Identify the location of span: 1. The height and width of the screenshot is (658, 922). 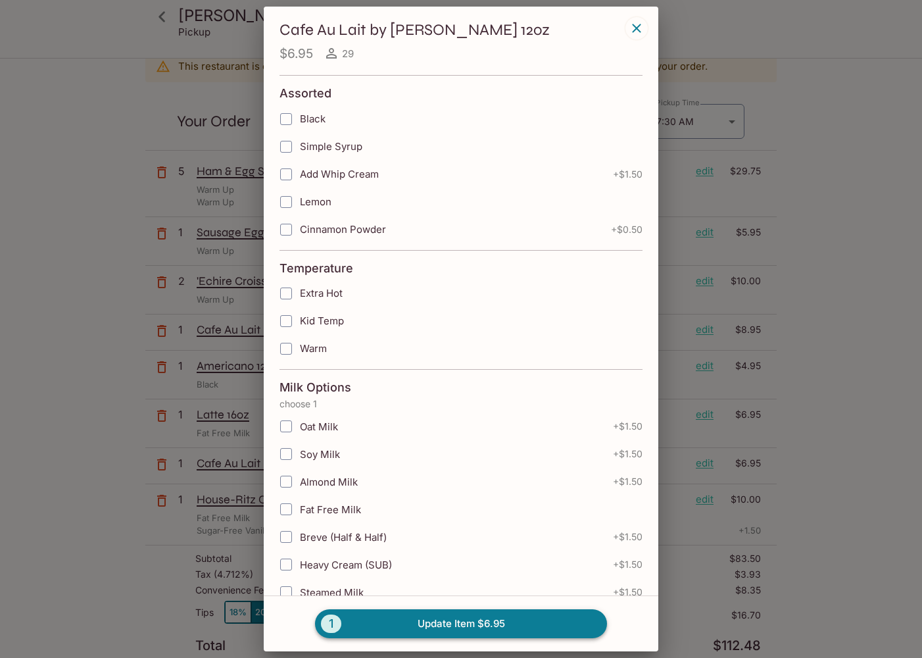
(331, 623).